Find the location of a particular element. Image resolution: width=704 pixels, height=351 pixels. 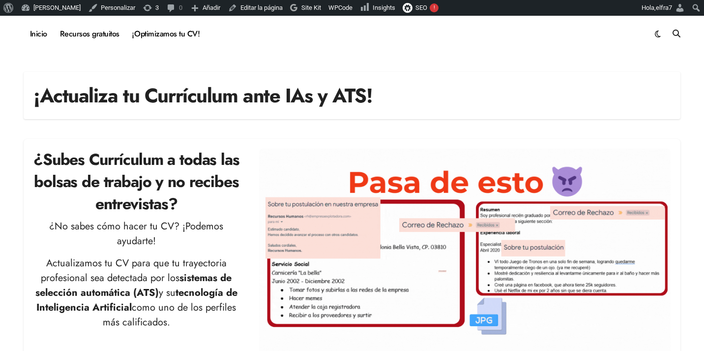

span: elfra7 is located at coordinates (664, 7).